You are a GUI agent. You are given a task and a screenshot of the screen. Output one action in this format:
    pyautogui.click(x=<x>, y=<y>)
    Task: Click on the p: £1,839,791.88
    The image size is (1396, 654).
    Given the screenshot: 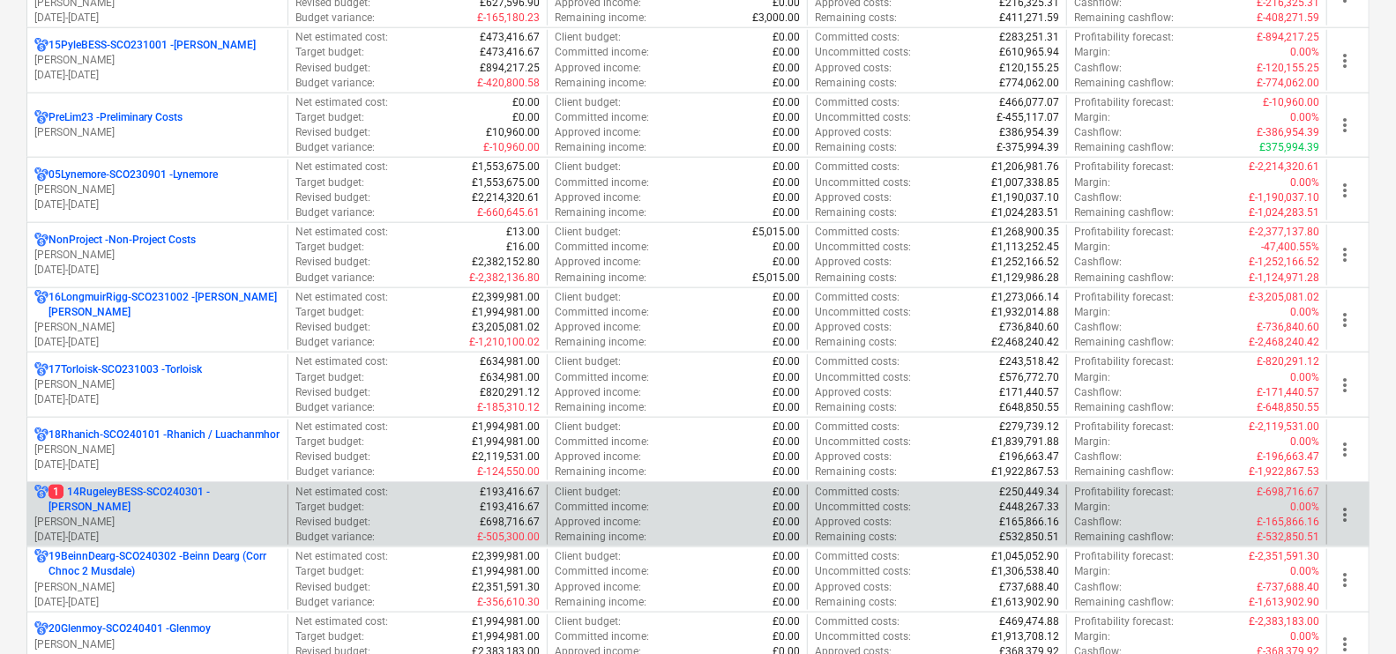 What is the action you would take?
    pyautogui.click(x=1025, y=442)
    